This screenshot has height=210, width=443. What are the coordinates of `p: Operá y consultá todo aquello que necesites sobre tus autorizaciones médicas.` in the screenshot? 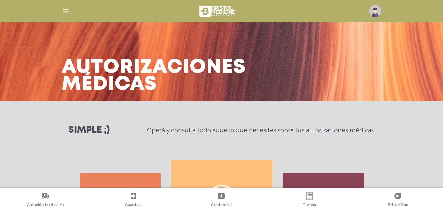 It's located at (260, 130).